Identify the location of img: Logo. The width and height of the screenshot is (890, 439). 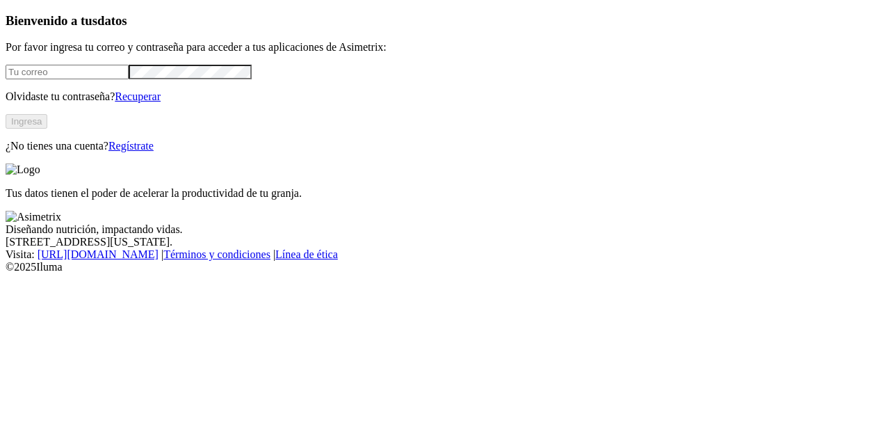
(23, 170).